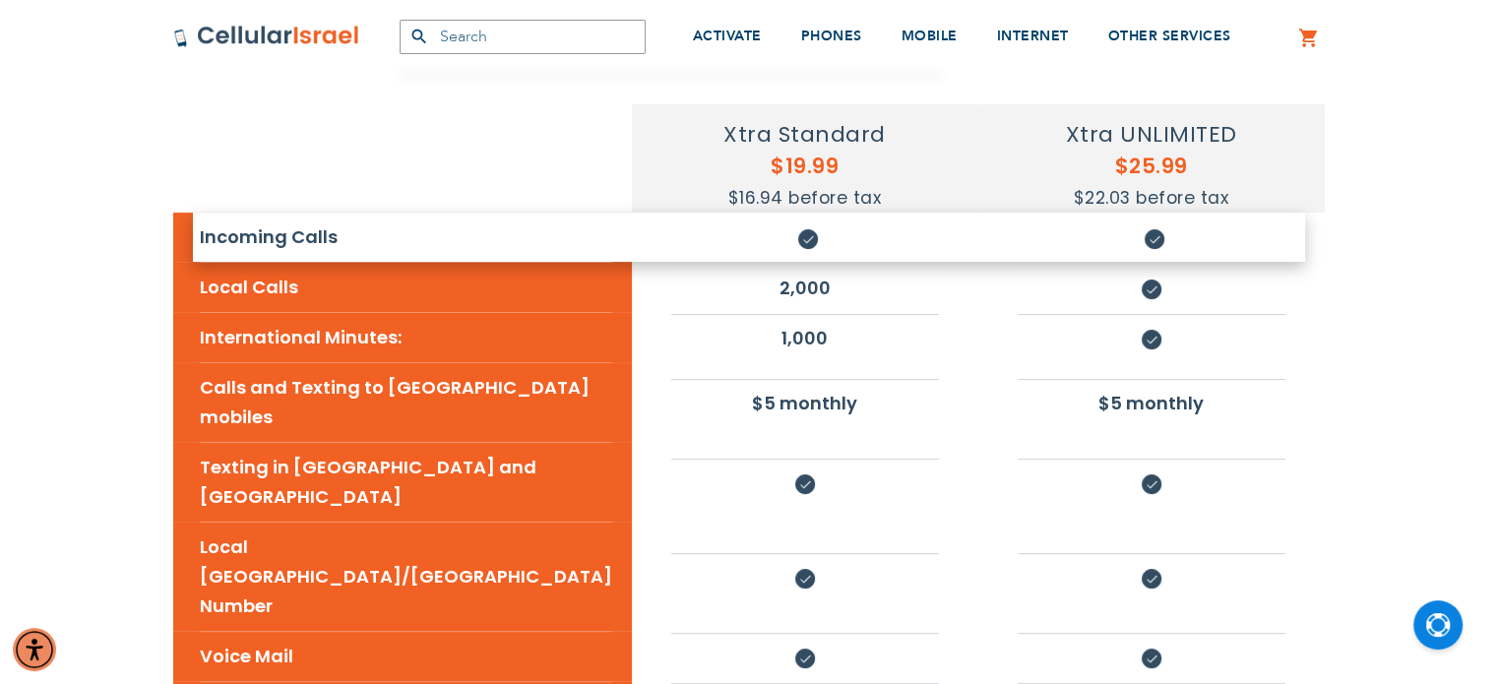 Image resolution: width=1497 pixels, height=684 pixels. What do you see at coordinates (34, 650) in the screenshot?
I see `div: Accessibility Menu` at bounding box center [34, 650].